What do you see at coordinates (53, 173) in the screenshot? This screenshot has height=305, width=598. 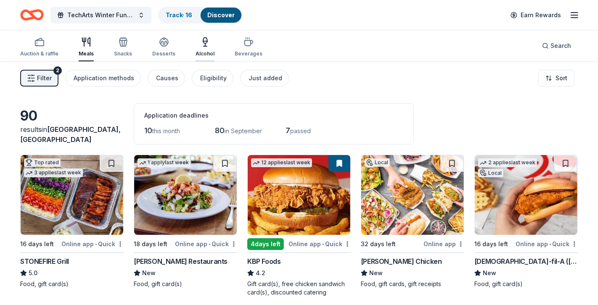 I see `div: 3 applies last week` at bounding box center [53, 173].